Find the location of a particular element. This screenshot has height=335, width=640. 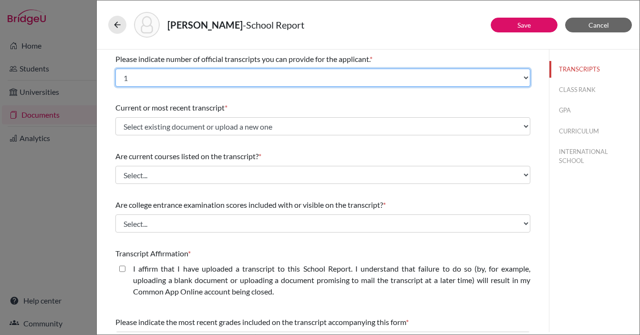

button: INTERNATIONAL SCHOOL is located at coordinates (594, 156).